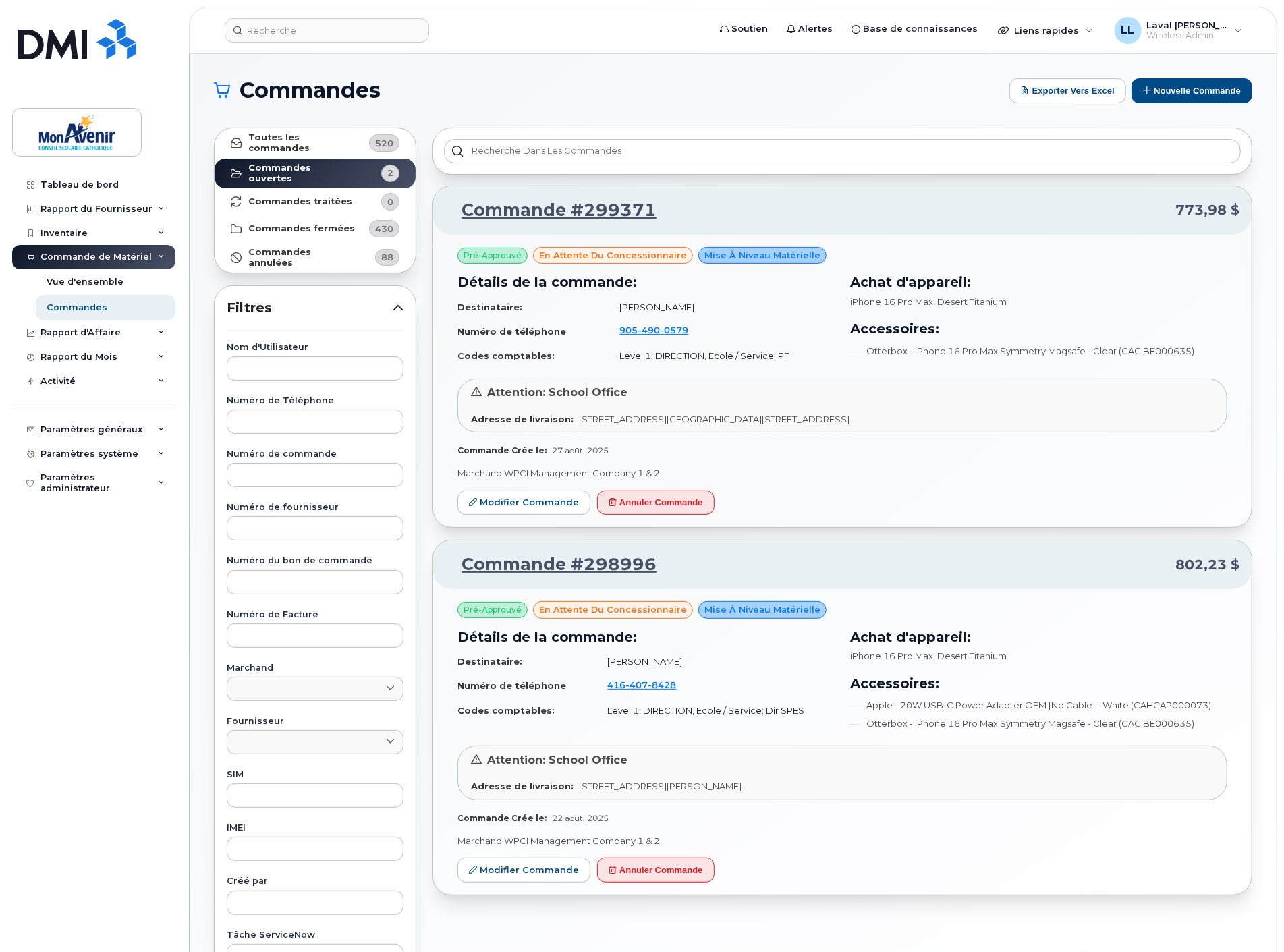 This screenshot has width=1284, height=952. Describe the element at coordinates (310, 91) in the screenshot. I see `span: Commandes` at that location.